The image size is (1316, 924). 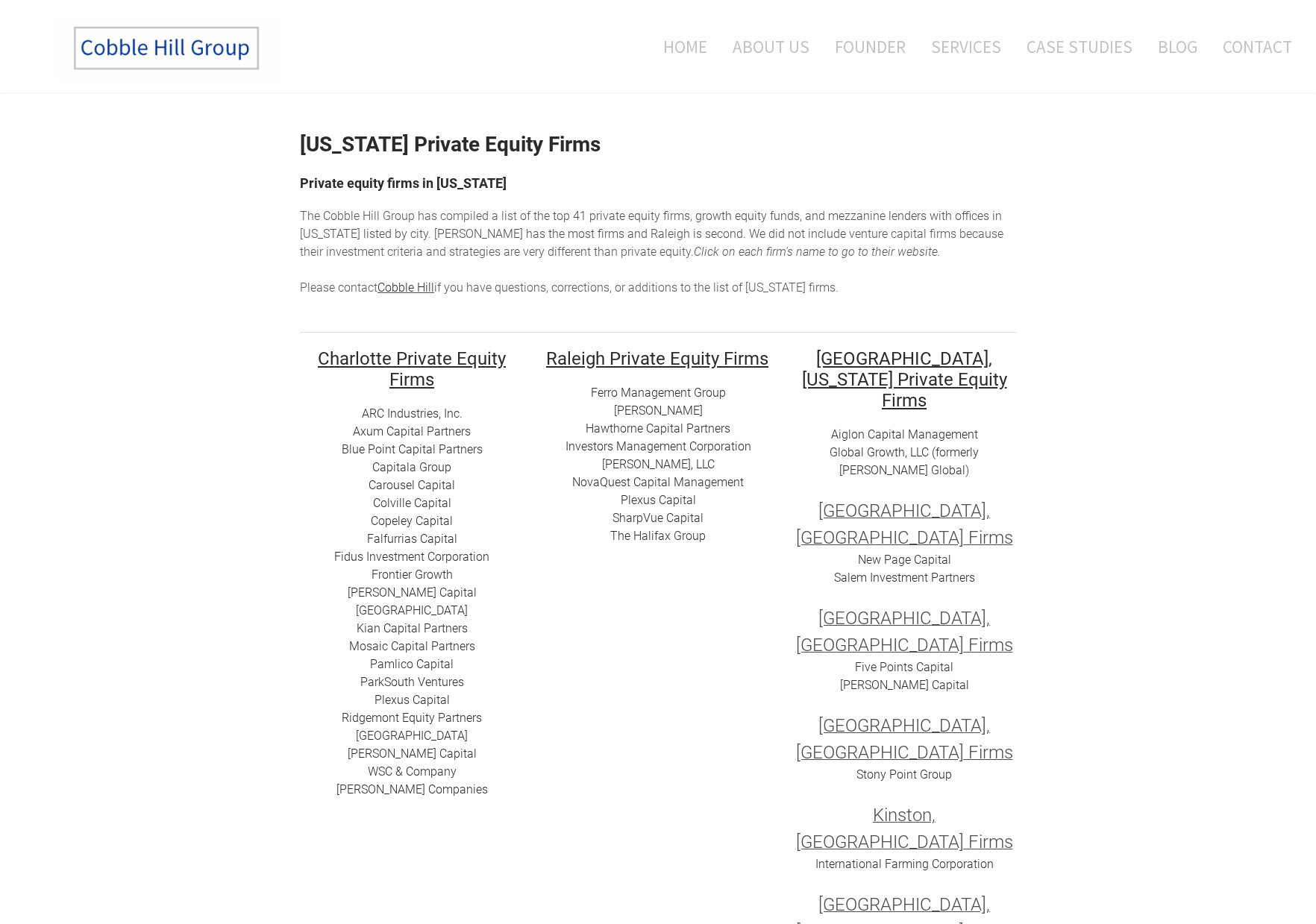 I want to click on a: SharpVue Capital, so click(x=658, y=518).